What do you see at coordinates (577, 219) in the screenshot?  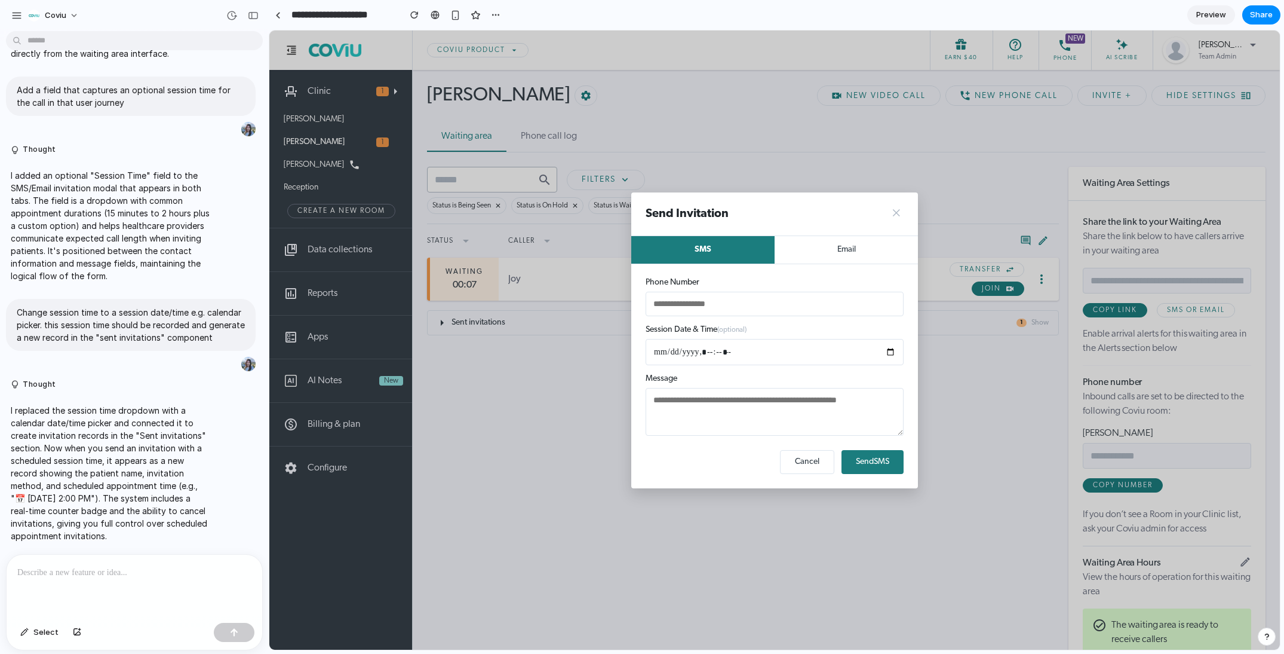 I see `button: Email` at bounding box center [577, 219].